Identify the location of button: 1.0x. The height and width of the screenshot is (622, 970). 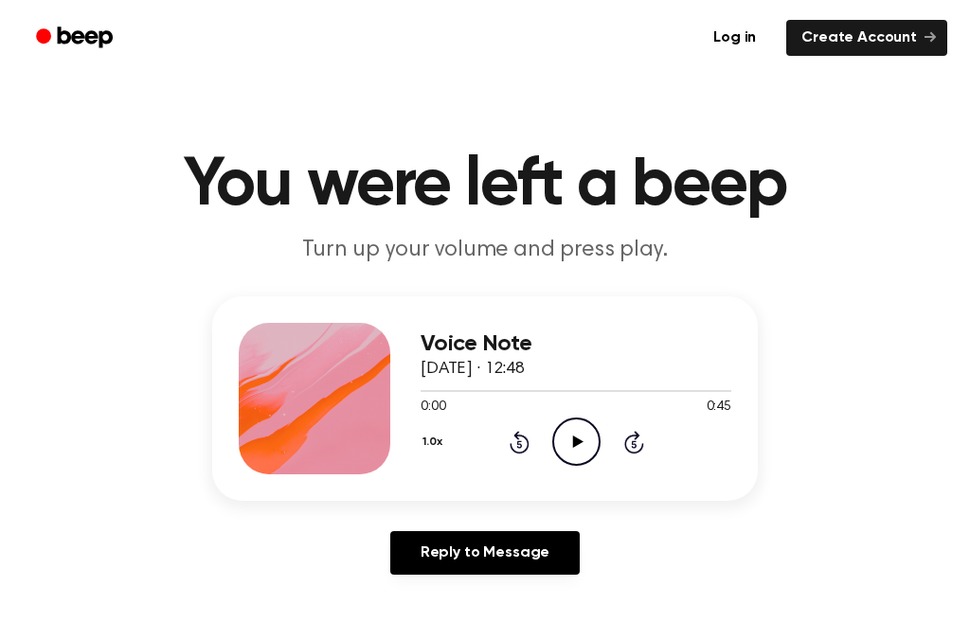
(435, 442).